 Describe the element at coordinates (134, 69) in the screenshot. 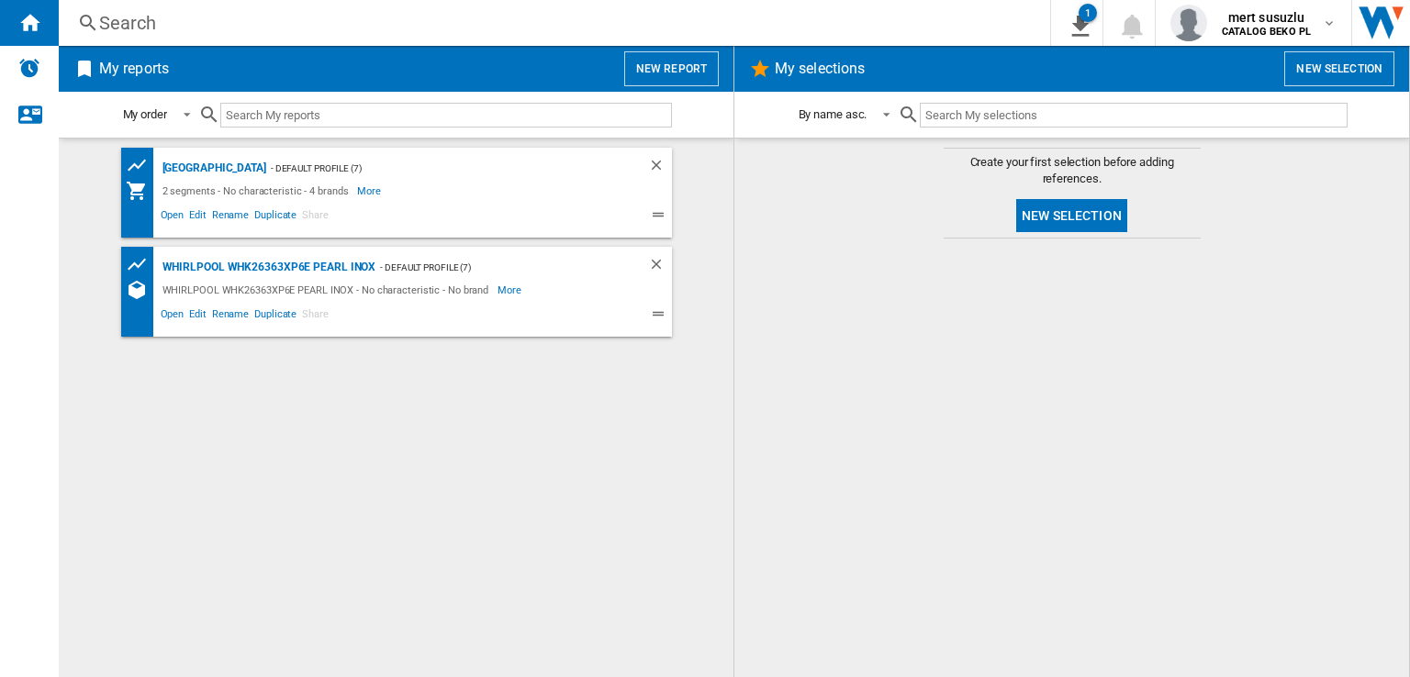

I see `h2: My reports` at that location.